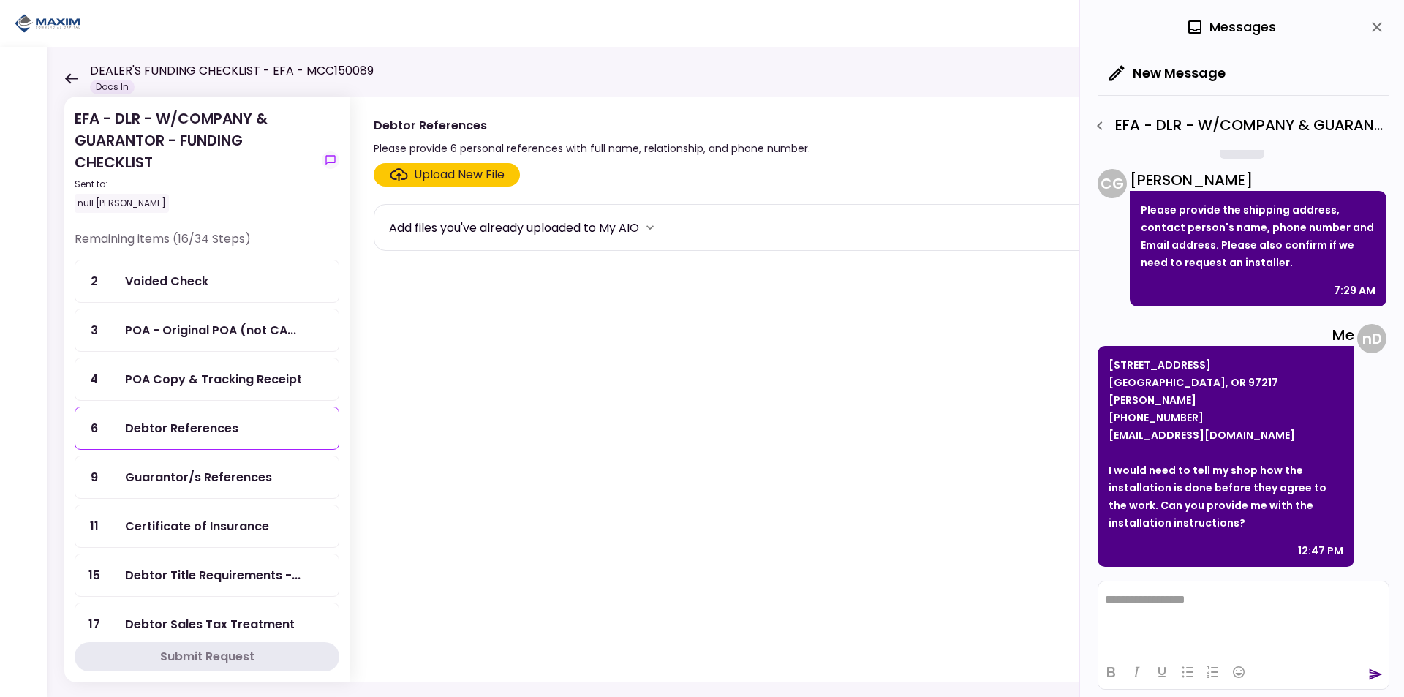 The width and height of the screenshot is (1404, 697). Describe the element at coordinates (198, 477) in the screenshot. I see `div: Guarantor/s References` at that location.